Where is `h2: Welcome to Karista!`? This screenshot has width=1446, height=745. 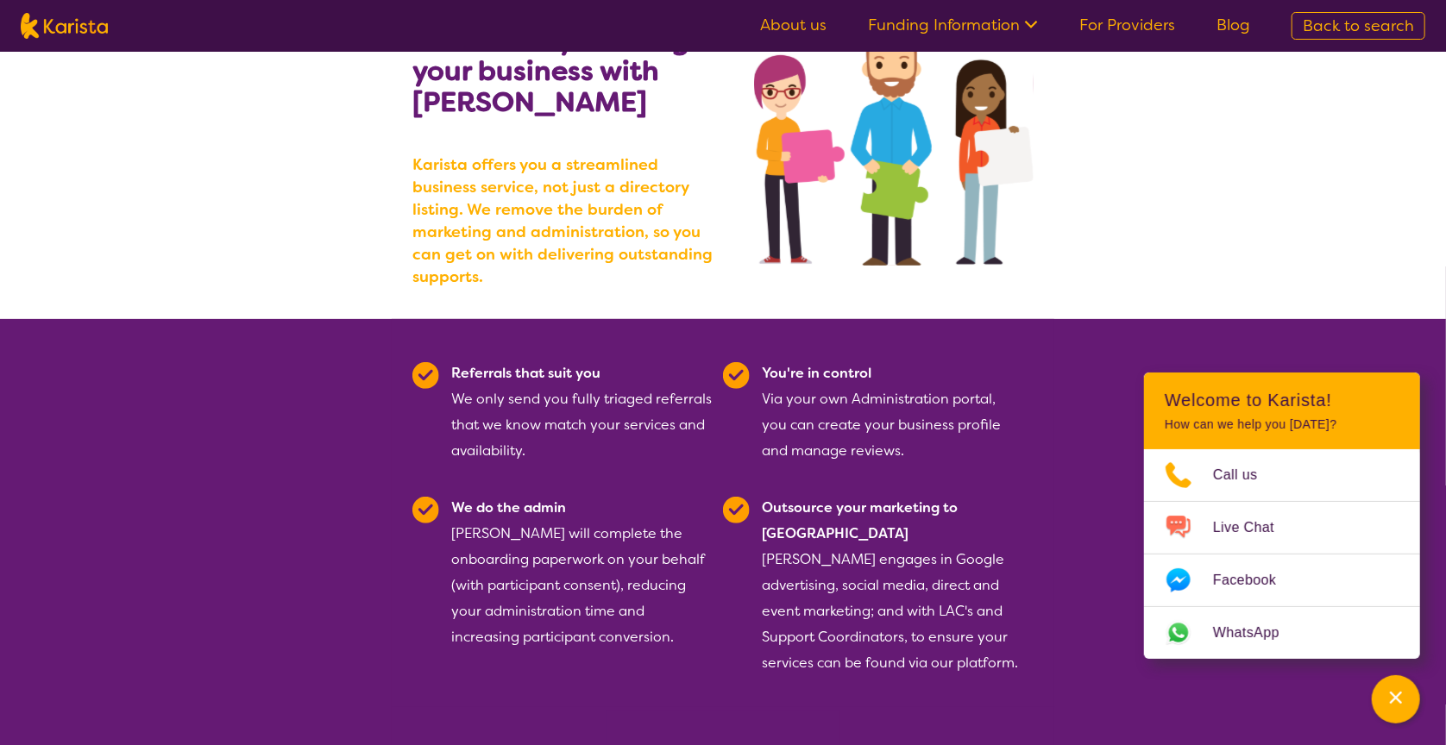 h2: Welcome to Karista! is located at coordinates (1282, 400).